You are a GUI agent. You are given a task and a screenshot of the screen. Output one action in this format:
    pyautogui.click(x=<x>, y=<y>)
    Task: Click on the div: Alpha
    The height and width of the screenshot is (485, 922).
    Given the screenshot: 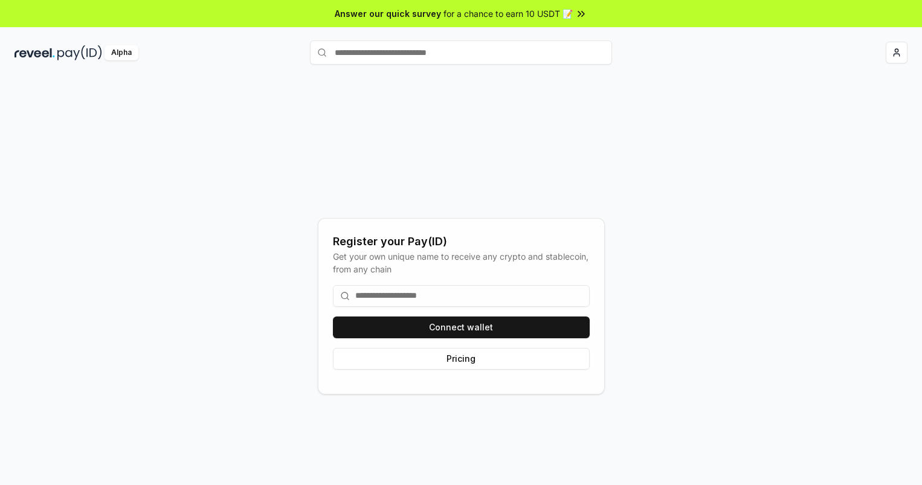 What is the action you would take?
    pyautogui.click(x=121, y=53)
    